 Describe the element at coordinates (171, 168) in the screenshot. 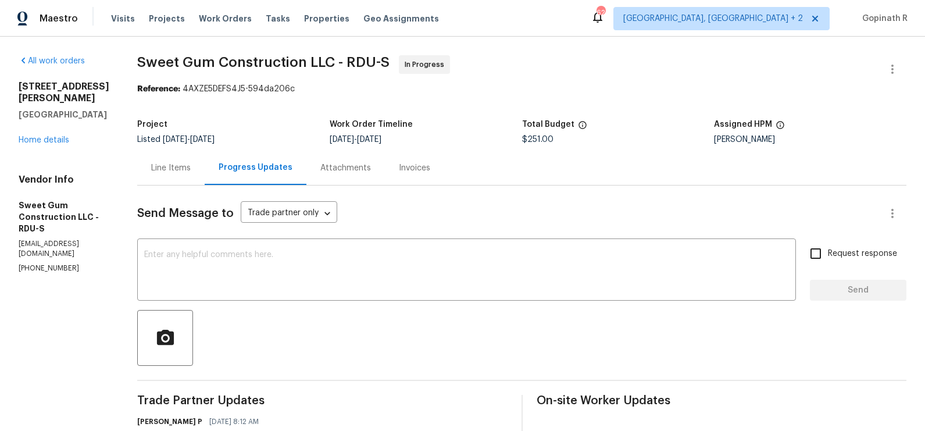

I see `div: Line Items` at that location.